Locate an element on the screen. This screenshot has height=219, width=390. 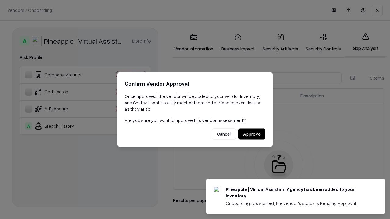
h2: Confirm Vendor Approval is located at coordinates (195, 84).